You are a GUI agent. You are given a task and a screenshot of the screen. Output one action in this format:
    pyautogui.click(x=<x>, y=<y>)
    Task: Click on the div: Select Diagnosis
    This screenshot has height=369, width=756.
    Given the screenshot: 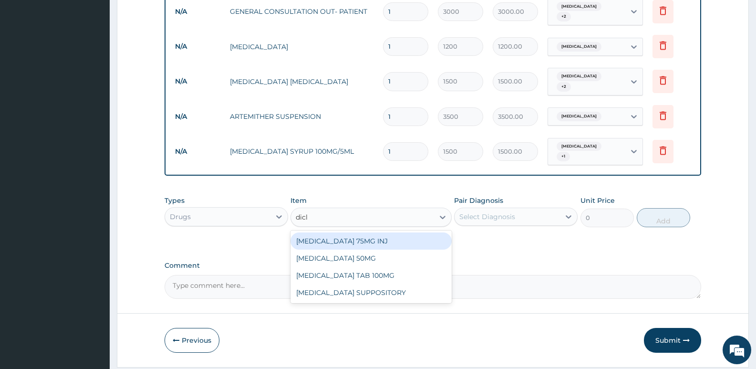 What is the action you would take?
    pyautogui.click(x=487, y=217)
    